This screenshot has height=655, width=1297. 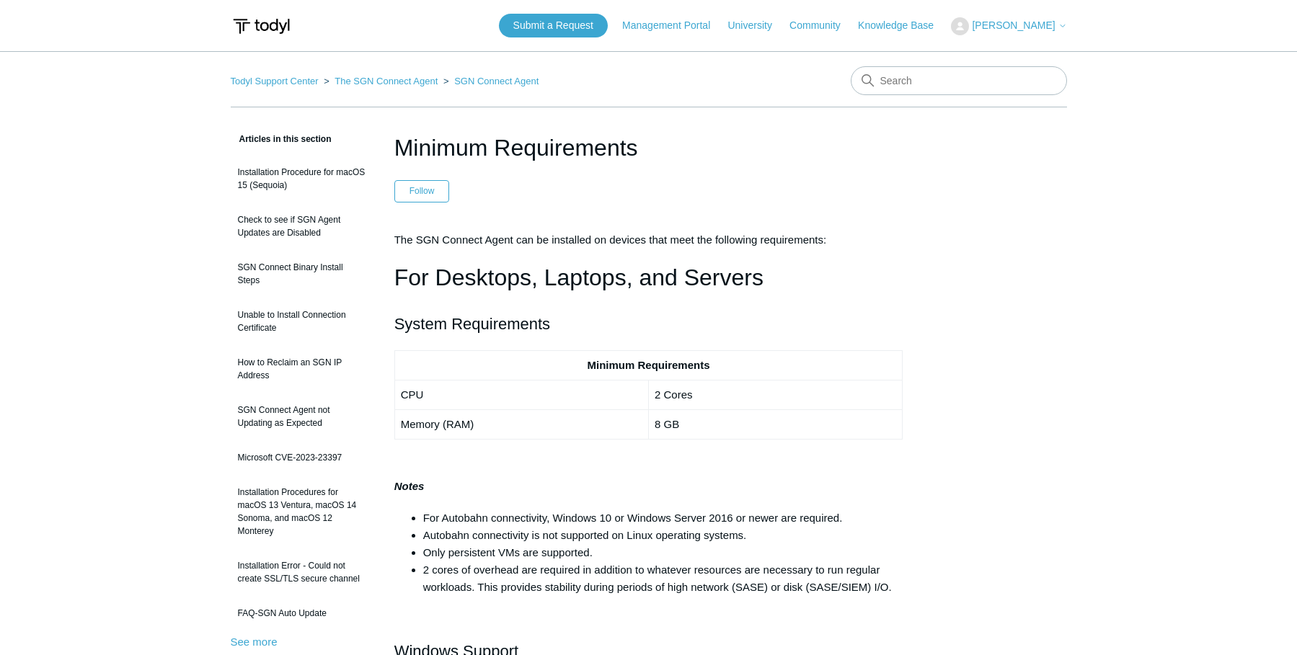 What do you see at coordinates (663, 518) in the screenshot?
I see `li: For Autobahn connectivity, Windows 10 or Windows Server 2016 or newer are required.` at bounding box center [663, 518].